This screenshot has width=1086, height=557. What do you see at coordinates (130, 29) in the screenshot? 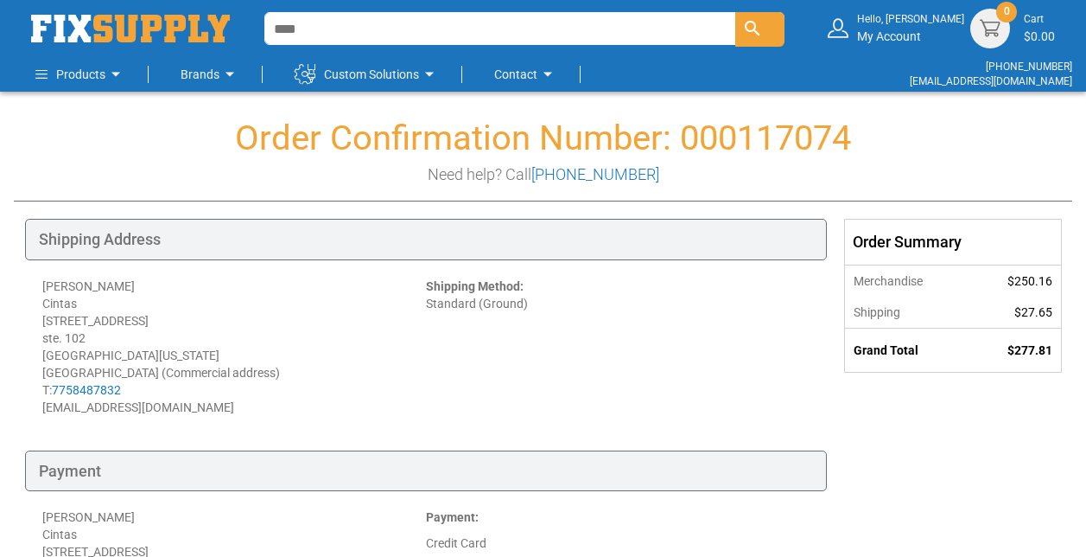
I see `img: Fix Industrial Supply` at bounding box center [130, 29].